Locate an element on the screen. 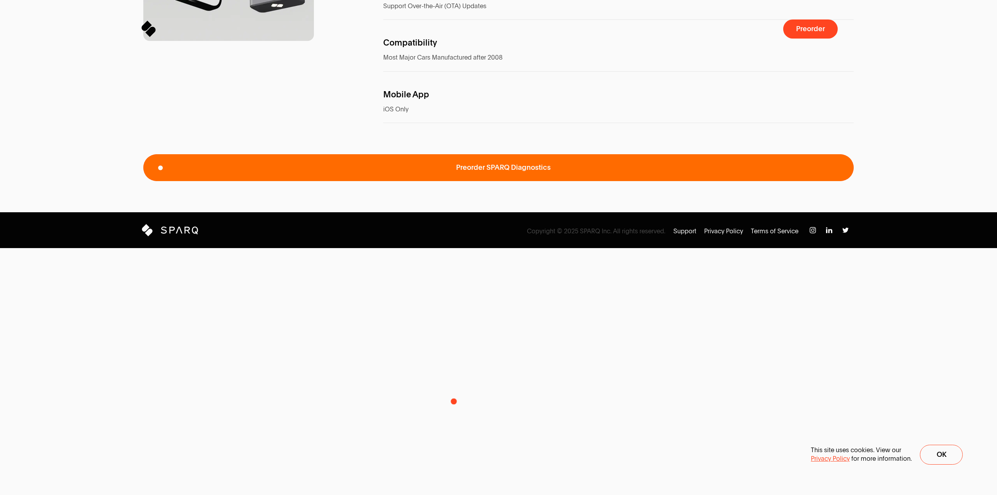 Image resolution: width=997 pixels, height=495 pixels. p: Privacy Policy is located at coordinates (723, 231).